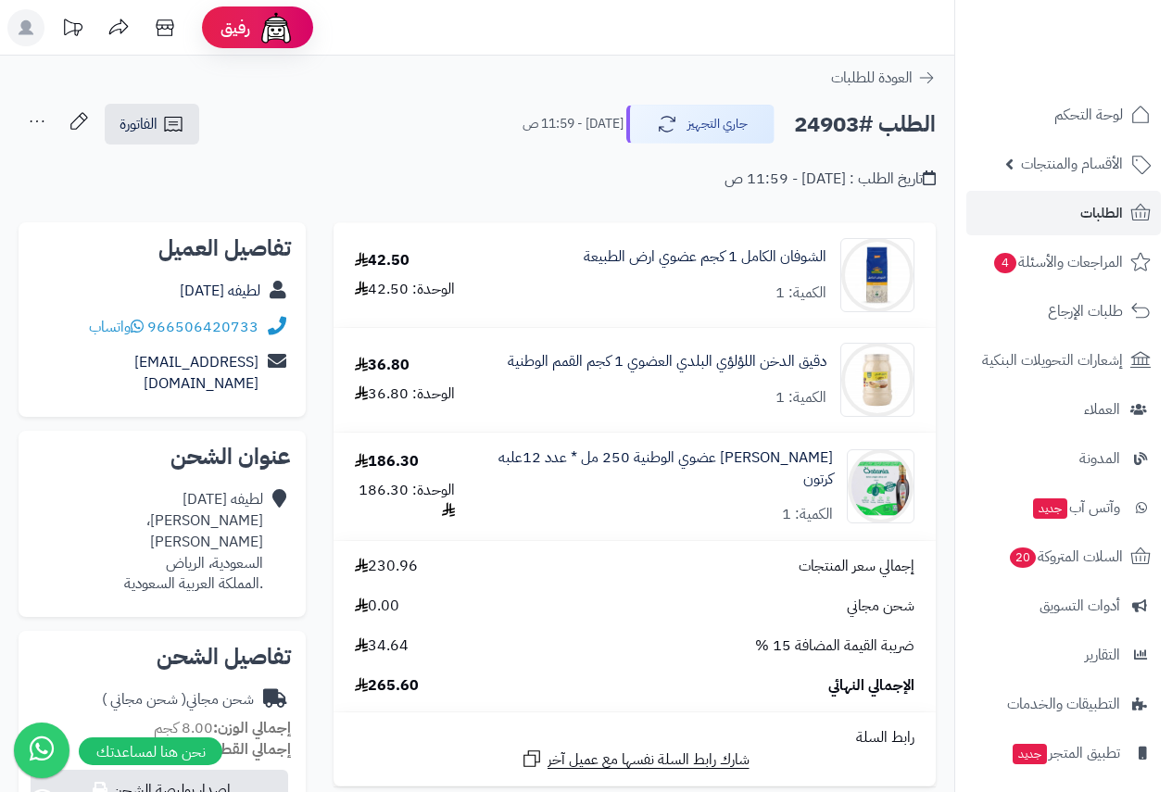  I want to click on span: وآتس آب, so click(1076, 508).